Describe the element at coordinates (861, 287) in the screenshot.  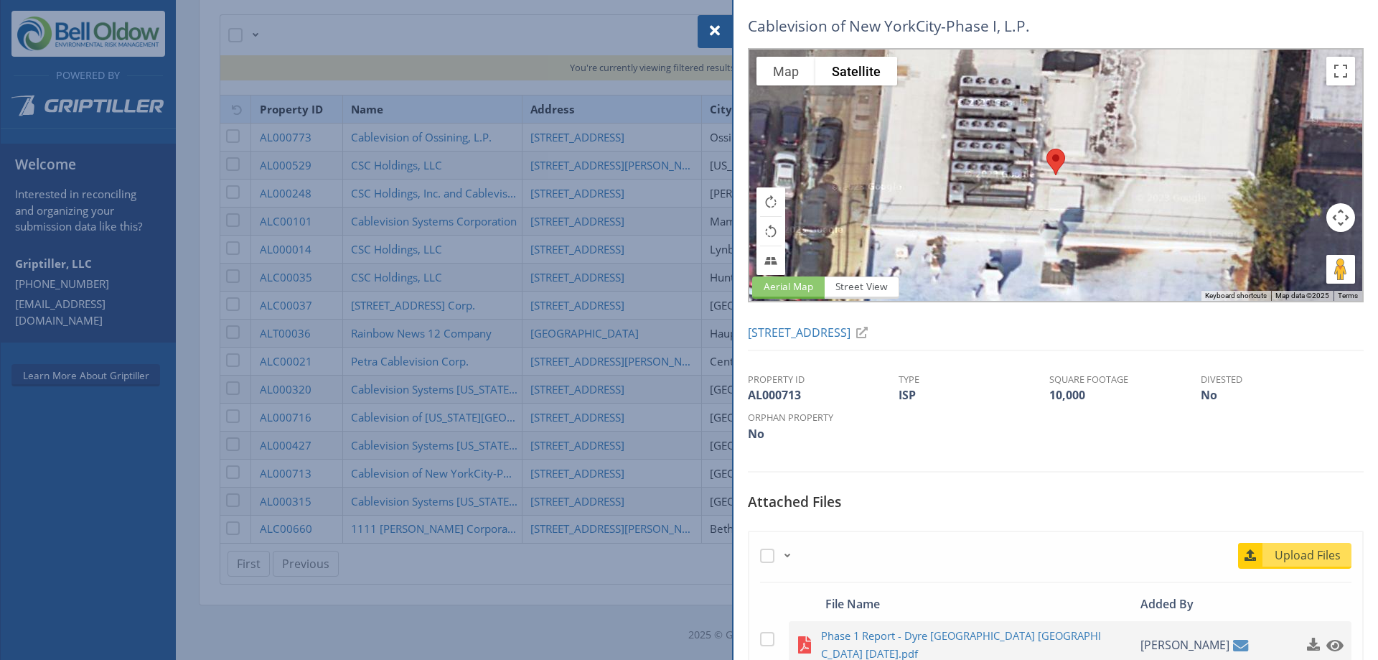
I see `span: Street View` at that location.